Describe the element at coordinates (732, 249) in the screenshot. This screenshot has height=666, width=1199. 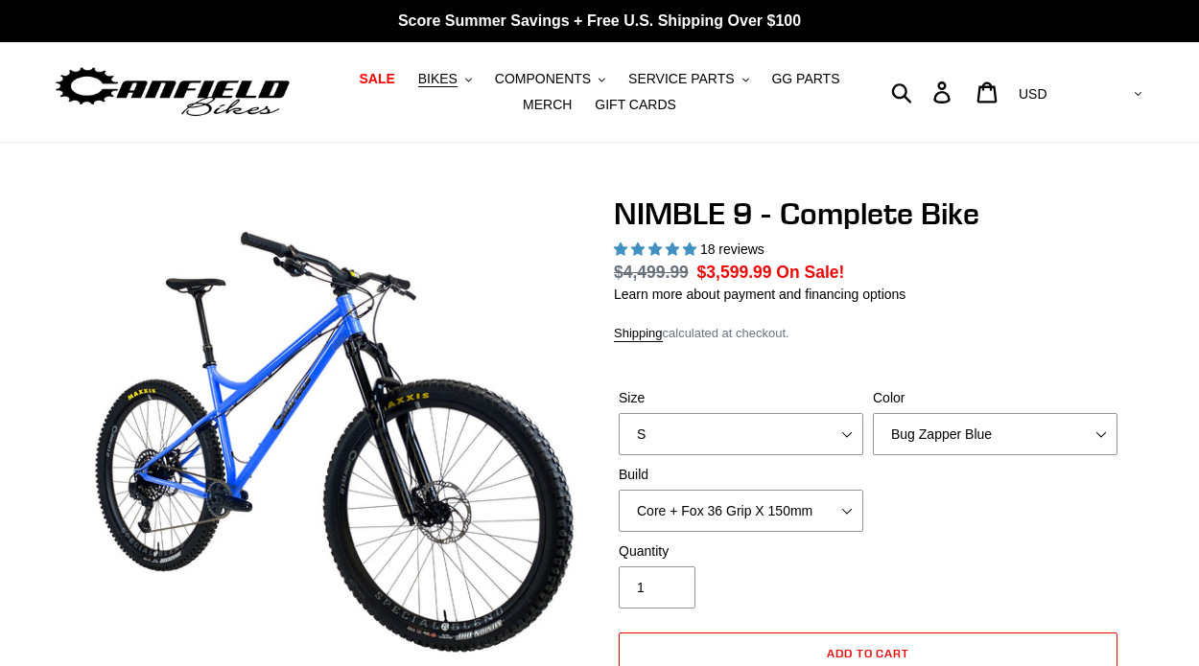
I see `span: 18 reviews` at that location.